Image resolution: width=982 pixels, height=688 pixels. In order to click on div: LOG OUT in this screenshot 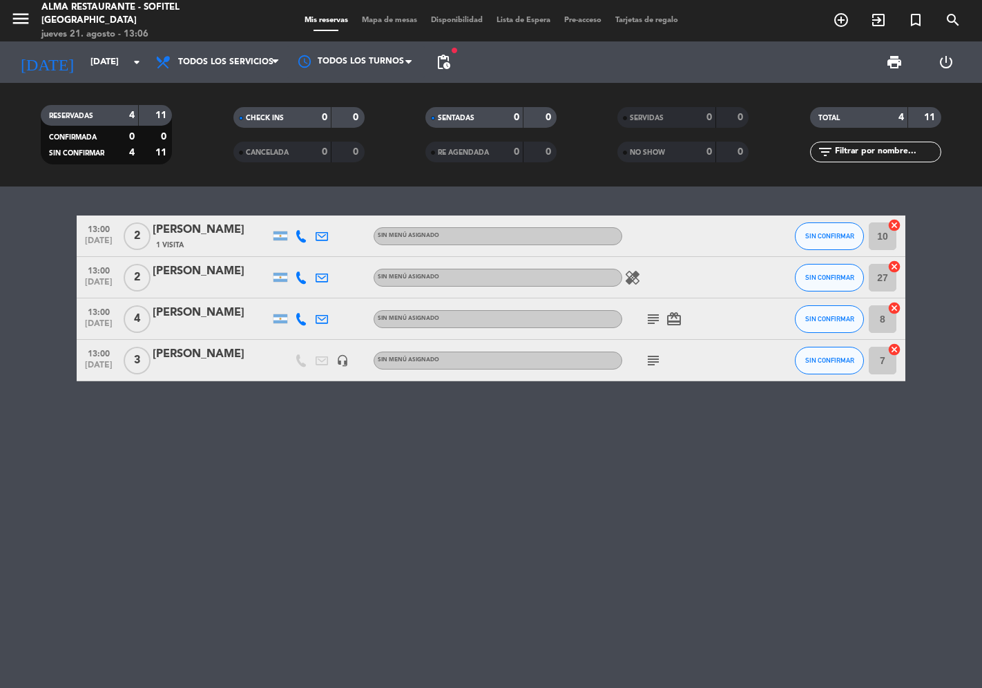, I will do `click(946, 62)`.